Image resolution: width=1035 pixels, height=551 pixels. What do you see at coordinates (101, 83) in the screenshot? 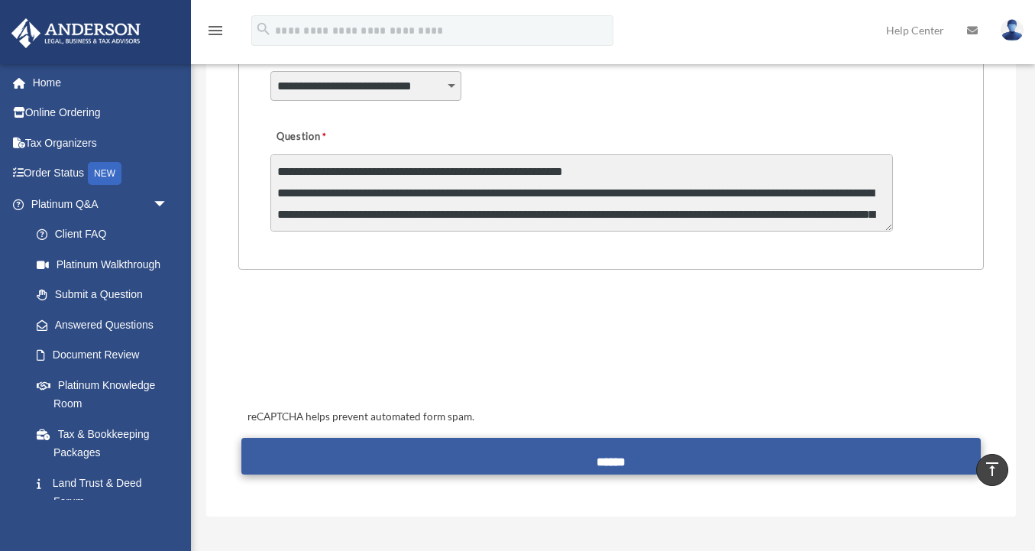
I see `a: Home` at bounding box center [101, 83].